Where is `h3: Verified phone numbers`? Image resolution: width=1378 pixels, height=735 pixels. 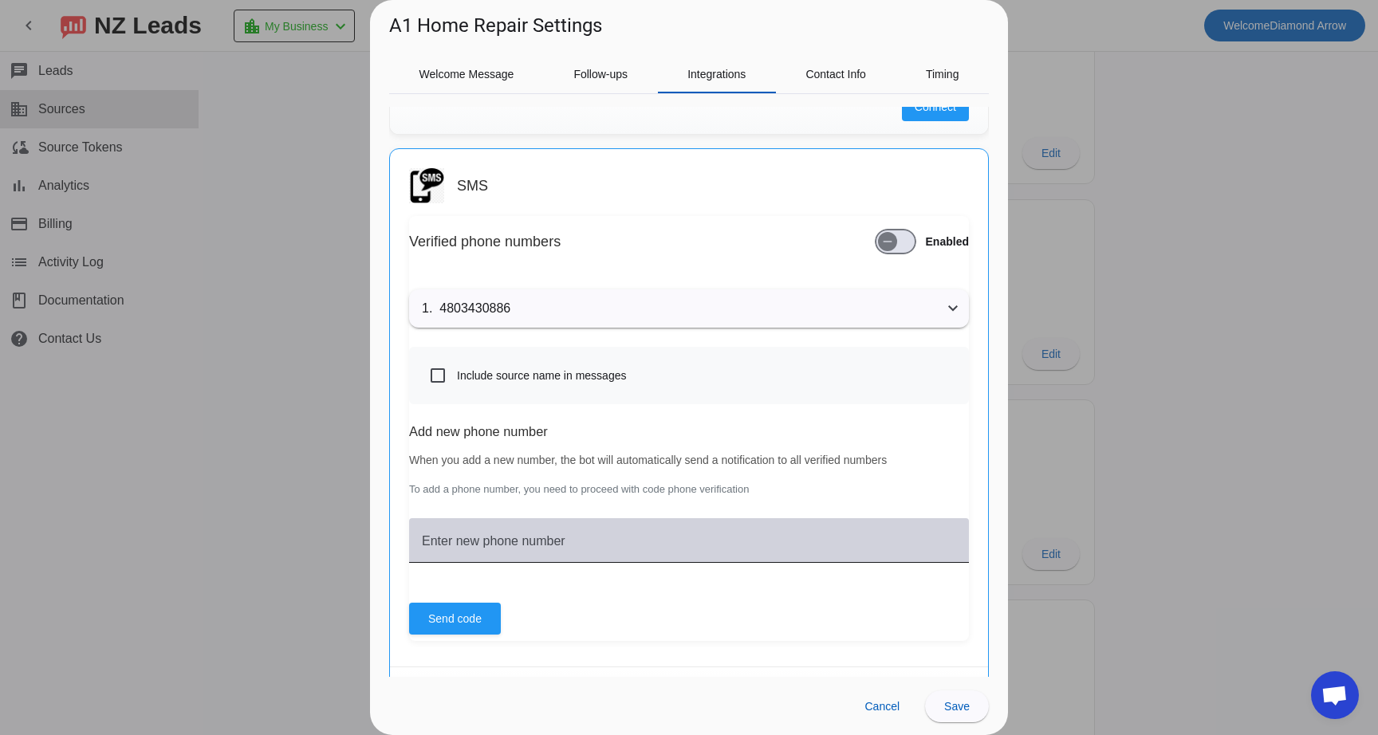 h3: Verified phone numbers is located at coordinates (485, 242).